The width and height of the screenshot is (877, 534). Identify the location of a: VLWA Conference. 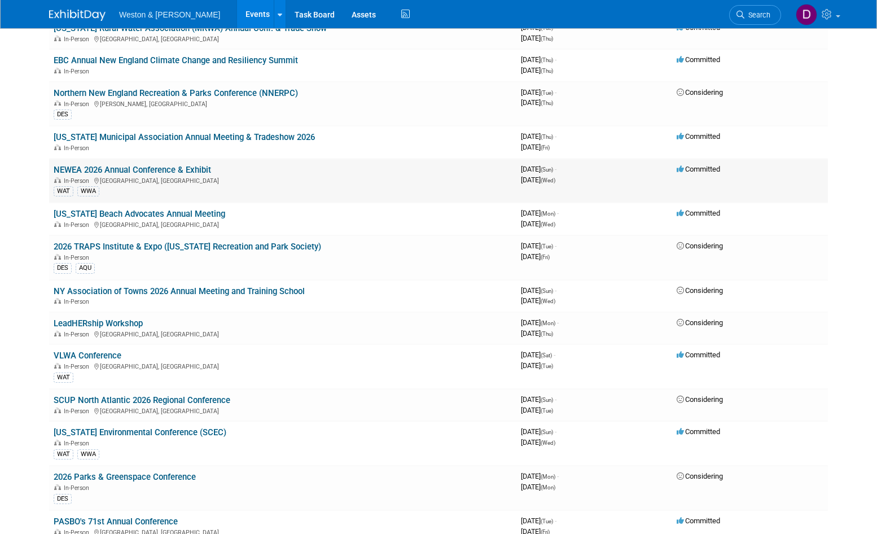
(87, 356).